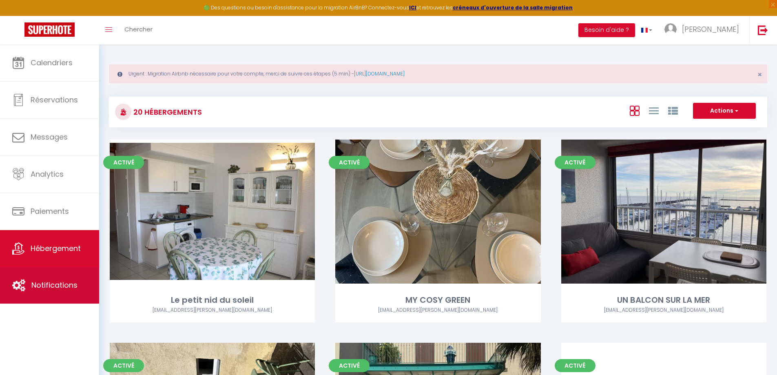 The image size is (777, 375). What do you see at coordinates (49, 137) in the screenshot?
I see `span: Messages` at bounding box center [49, 137].